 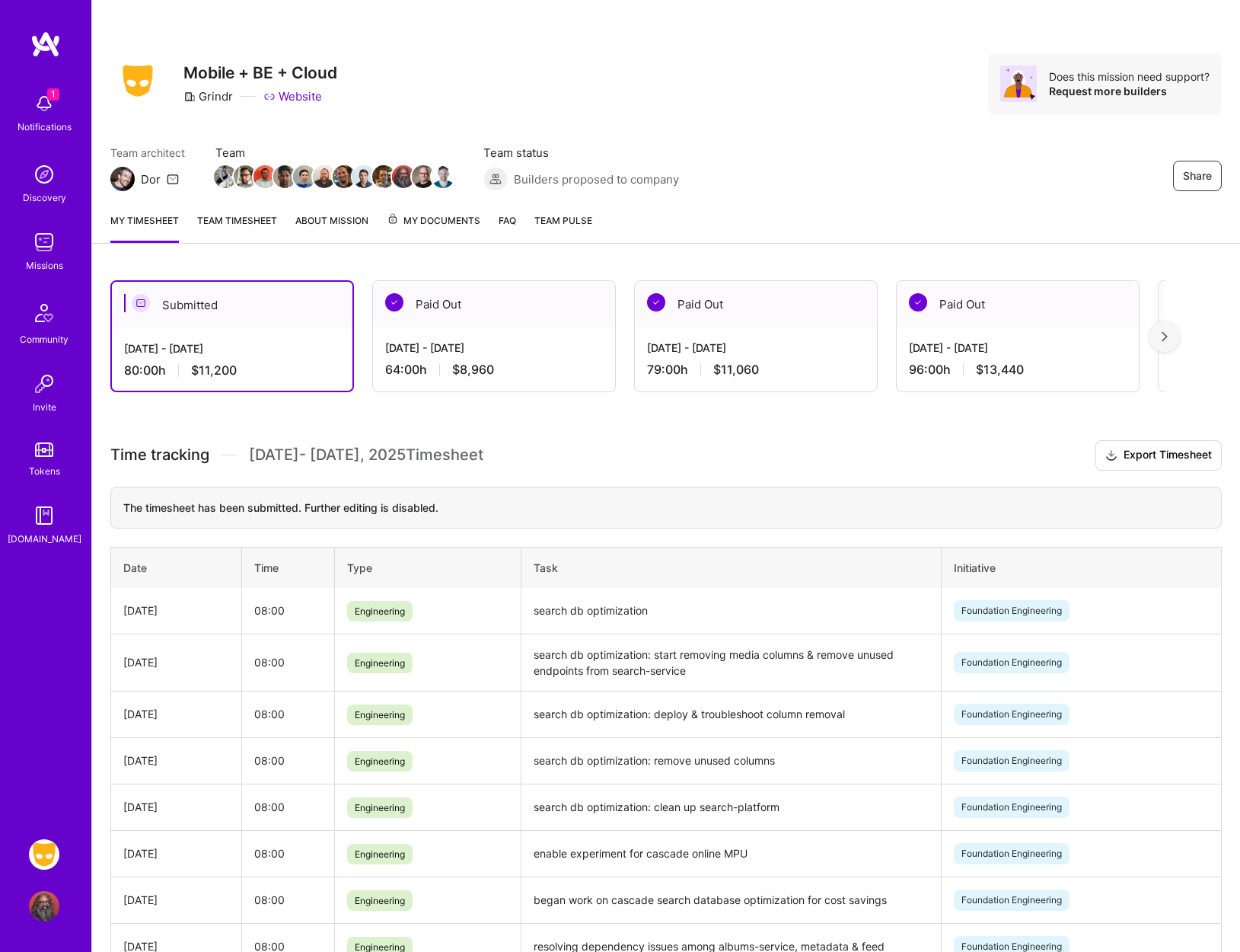 I want to click on img: discovery, so click(x=44, y=174).